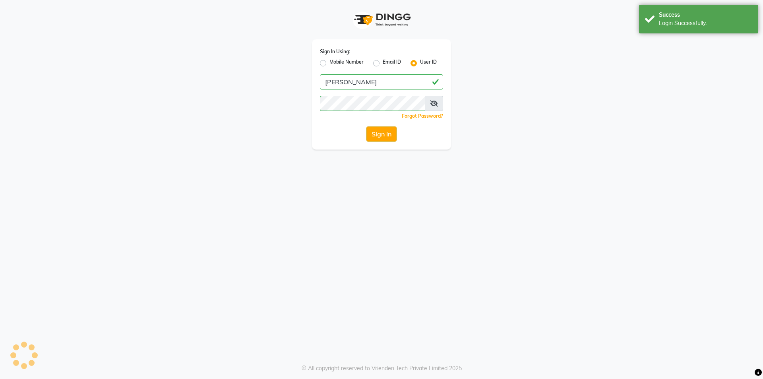 This screenshot has width=763, height=379. What do you see at coordinates (346, 63) in the screenshot?
I see `label: Mobile Number` at bounding box center [346, 63].